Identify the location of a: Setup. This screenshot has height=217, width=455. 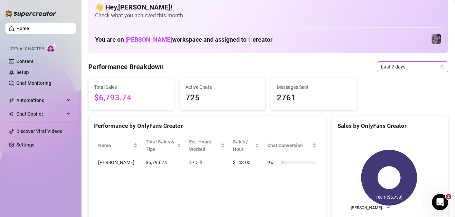
(22, 72).